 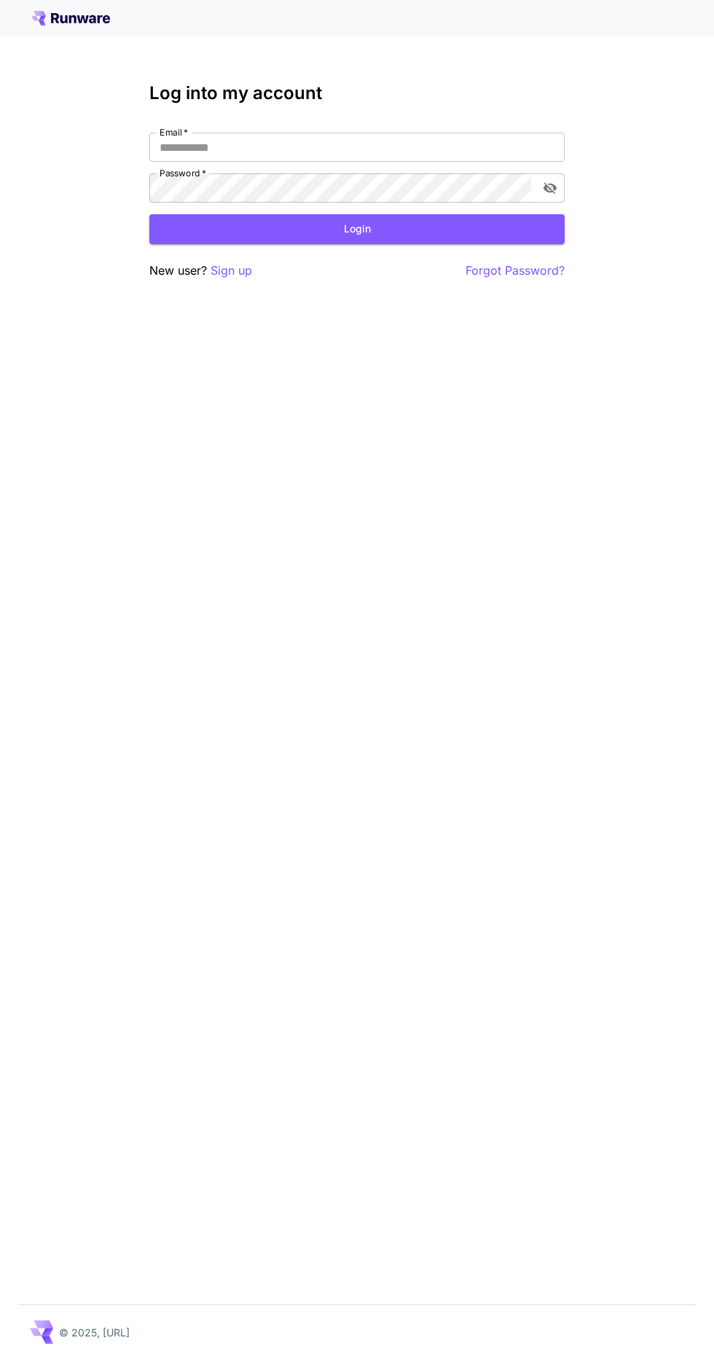 What do you see at coordinates (173, 132) in the screenshot?
I see `label: Email` at bounding box center [173, 132].